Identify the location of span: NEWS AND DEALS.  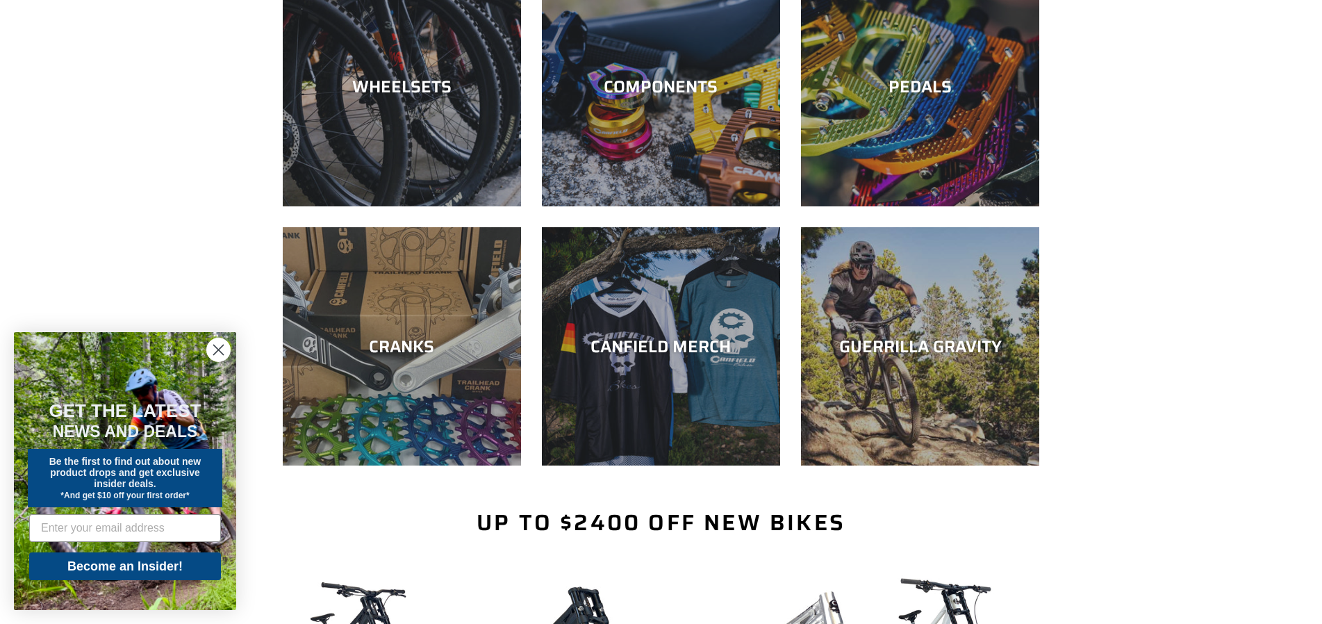
(125, 431).